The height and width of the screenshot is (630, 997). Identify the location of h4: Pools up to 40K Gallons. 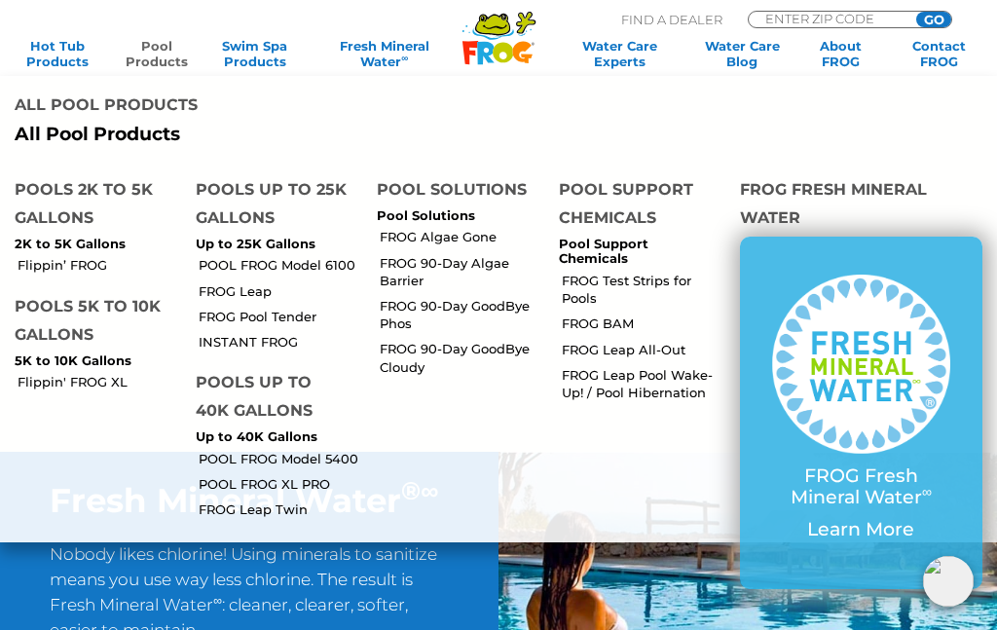
(272, 398).